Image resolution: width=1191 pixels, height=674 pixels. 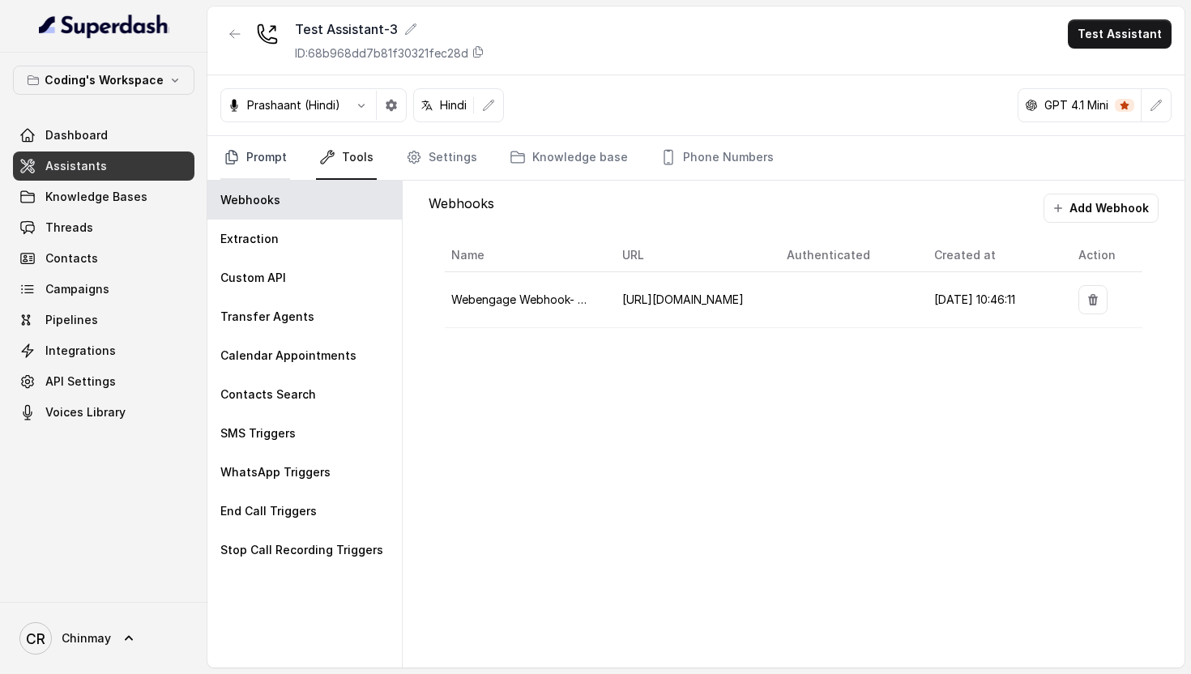 What do you see at coordinates (691, 255) in the screenshot?
I see `th: URL` at bounding box center [691, 255].